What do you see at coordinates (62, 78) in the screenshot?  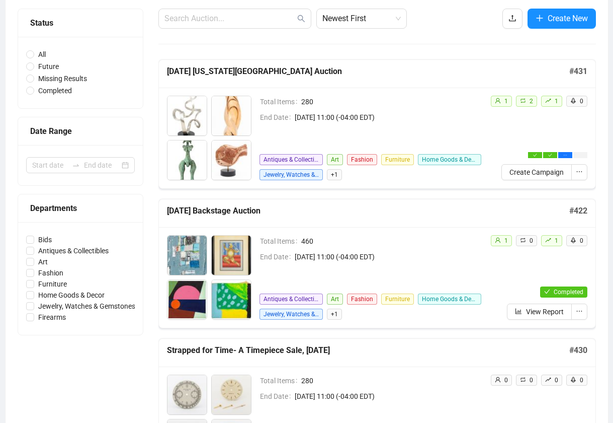 I see `span: Missing Results` at bounding box center [62, 78].